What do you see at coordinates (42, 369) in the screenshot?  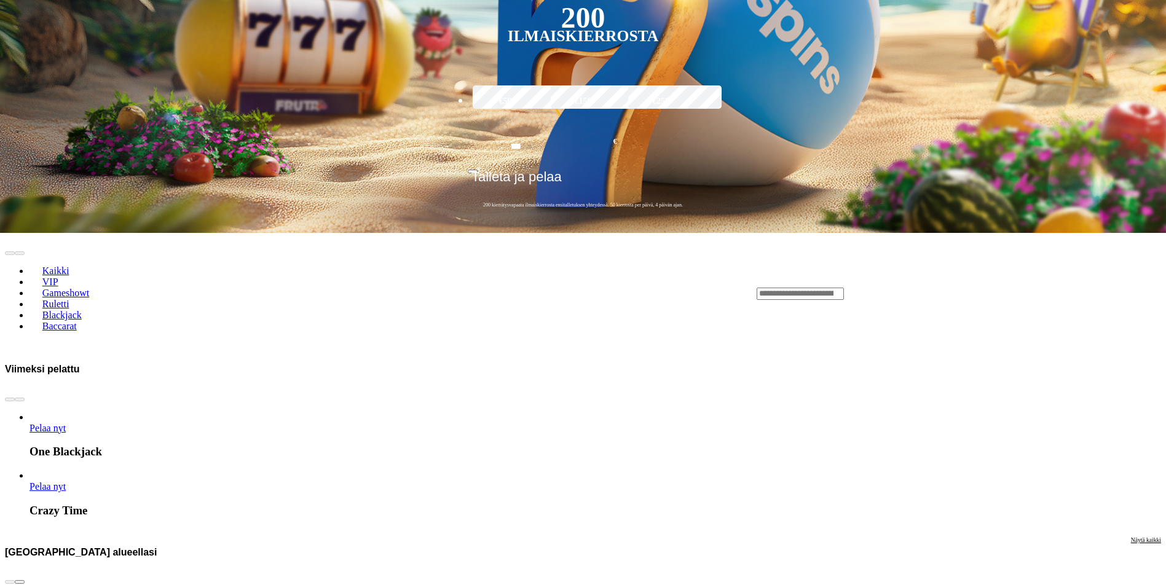 I see `h3: Viimeksi pelattu` at bounding box center [42, 369].